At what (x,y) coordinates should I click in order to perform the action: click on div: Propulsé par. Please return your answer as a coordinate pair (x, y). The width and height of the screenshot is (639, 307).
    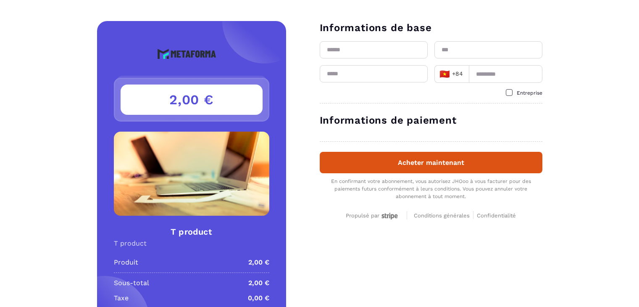
    Looking at the image, I should click on (373, 216).